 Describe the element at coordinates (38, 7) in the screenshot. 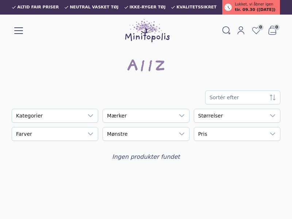

I see `span: Altid fair priser` at that location.